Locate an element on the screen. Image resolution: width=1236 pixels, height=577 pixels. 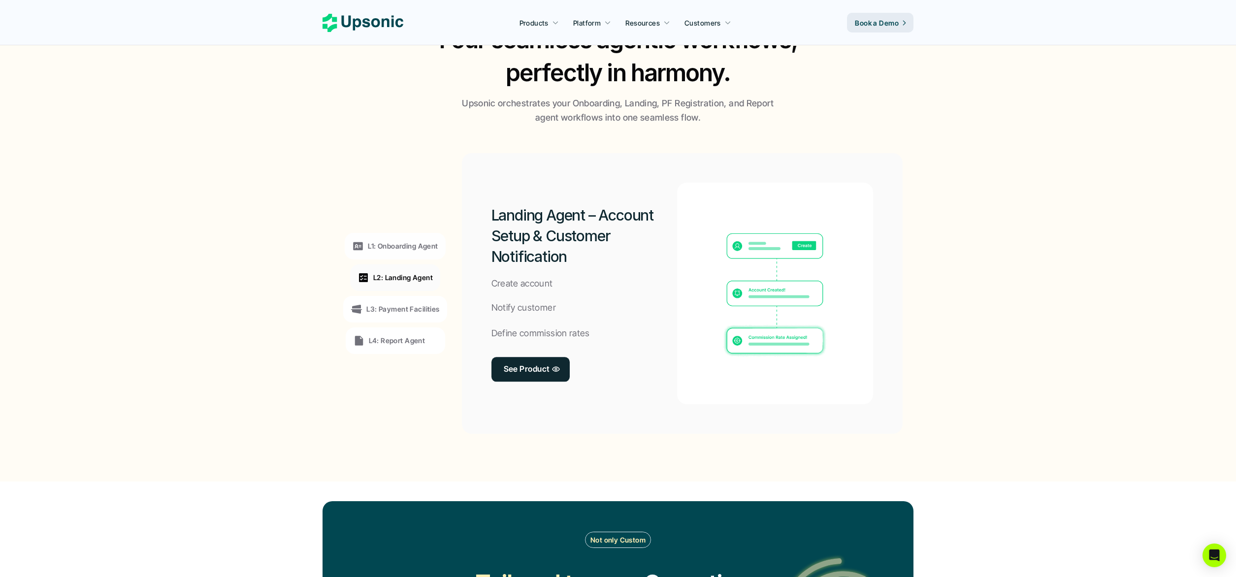
p: Define commission rates is located at coordinates (541, 333).